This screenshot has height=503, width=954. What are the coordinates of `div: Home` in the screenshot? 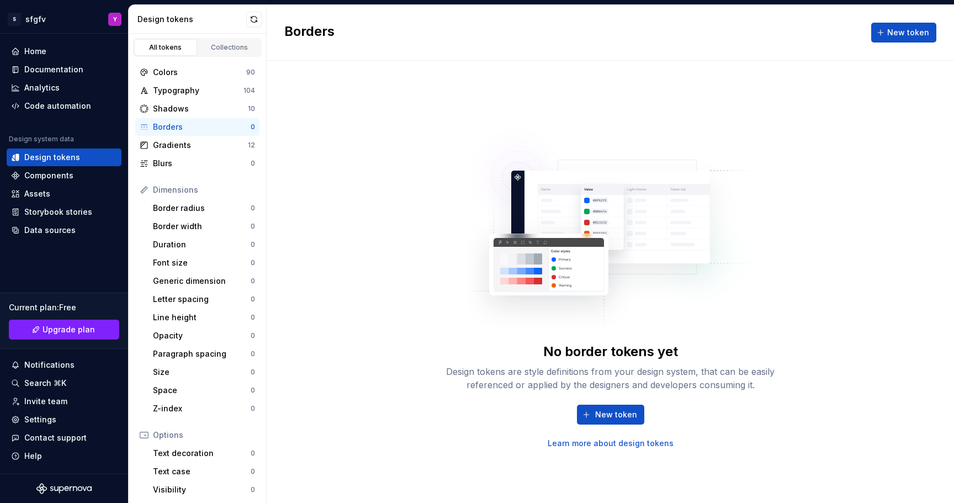 It's located at (35, 51).